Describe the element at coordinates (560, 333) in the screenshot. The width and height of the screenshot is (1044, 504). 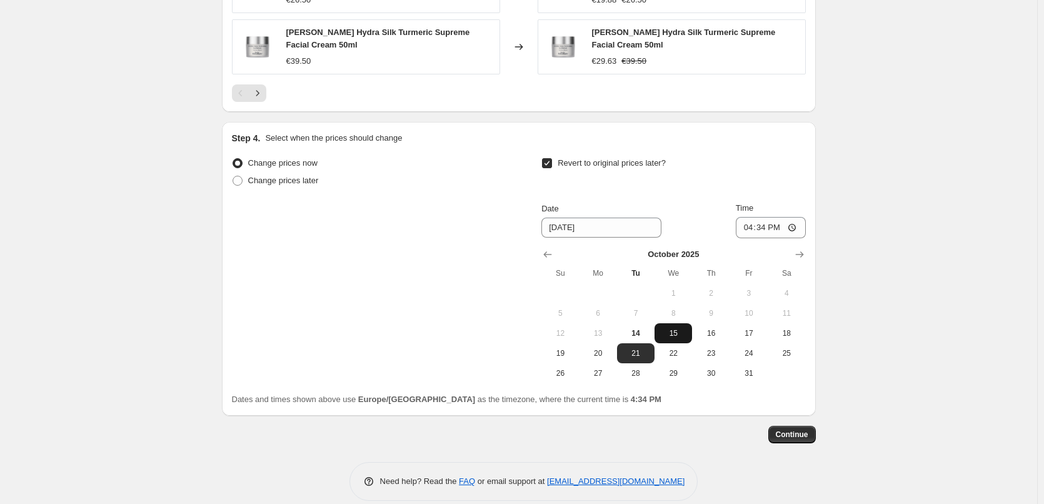
I see `span: 12` at that location.